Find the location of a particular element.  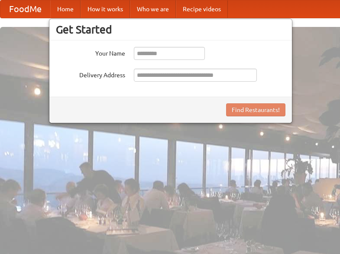

button: Find Restaurants! is located at coordinates (256, 110).